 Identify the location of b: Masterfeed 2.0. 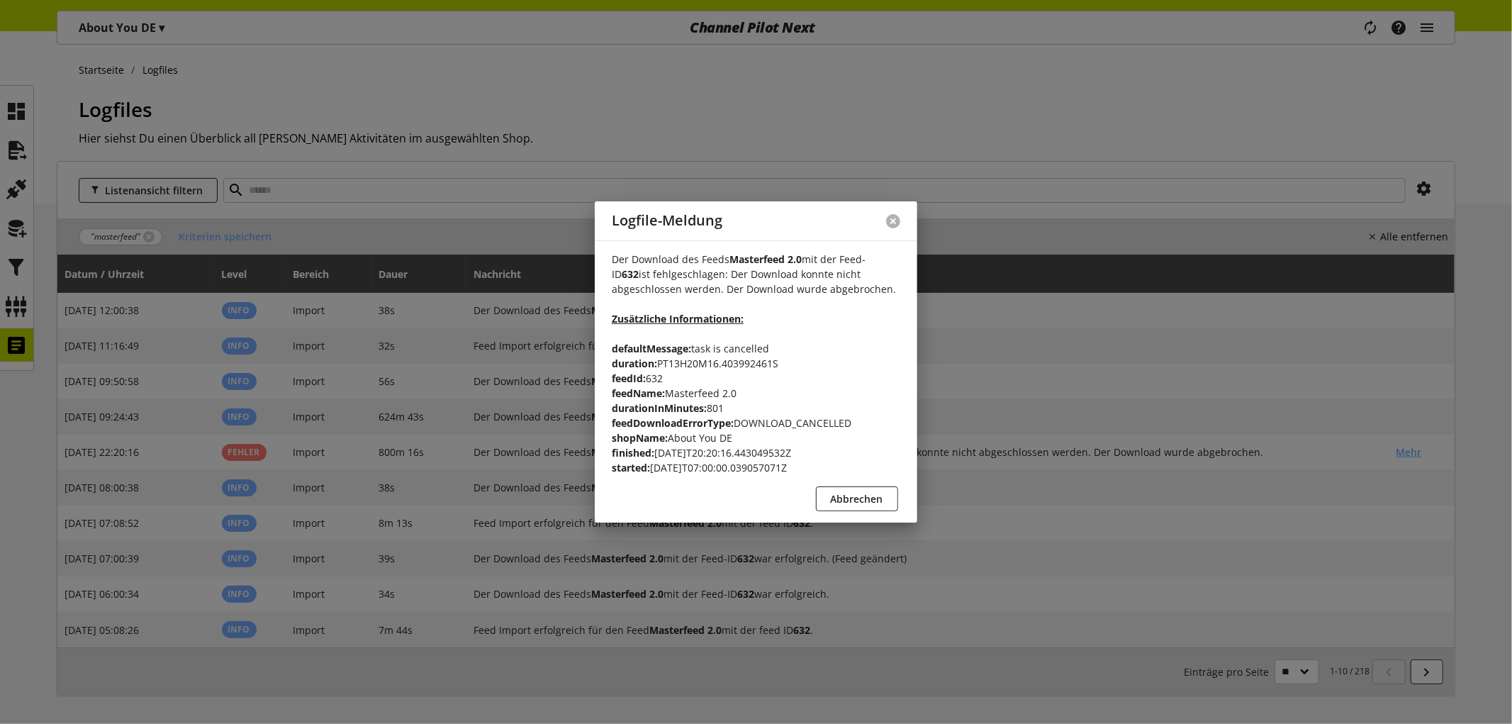
(766, 259).